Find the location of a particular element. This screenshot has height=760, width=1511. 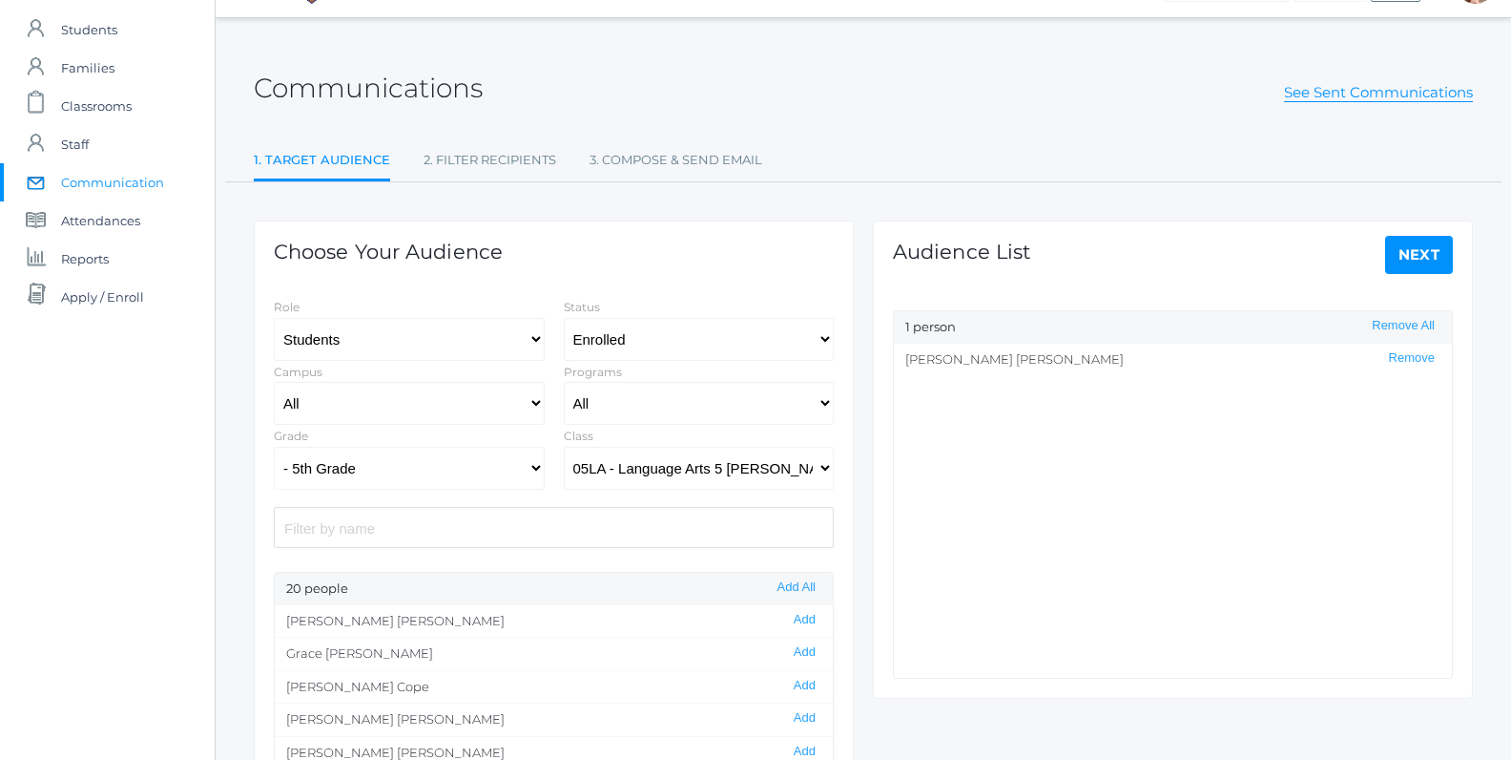

div: 1 person is located at coordinates (1173, 327).